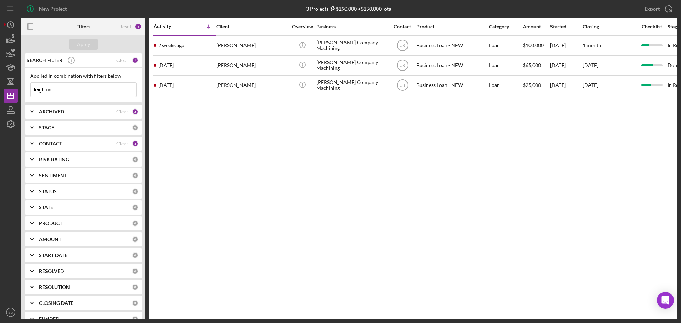 The width and height of the screenshot is (681, 323). What do you see at coordinates (657, 9) in the screenshot?
I see `button: Export` at bounding box center [657, 9].